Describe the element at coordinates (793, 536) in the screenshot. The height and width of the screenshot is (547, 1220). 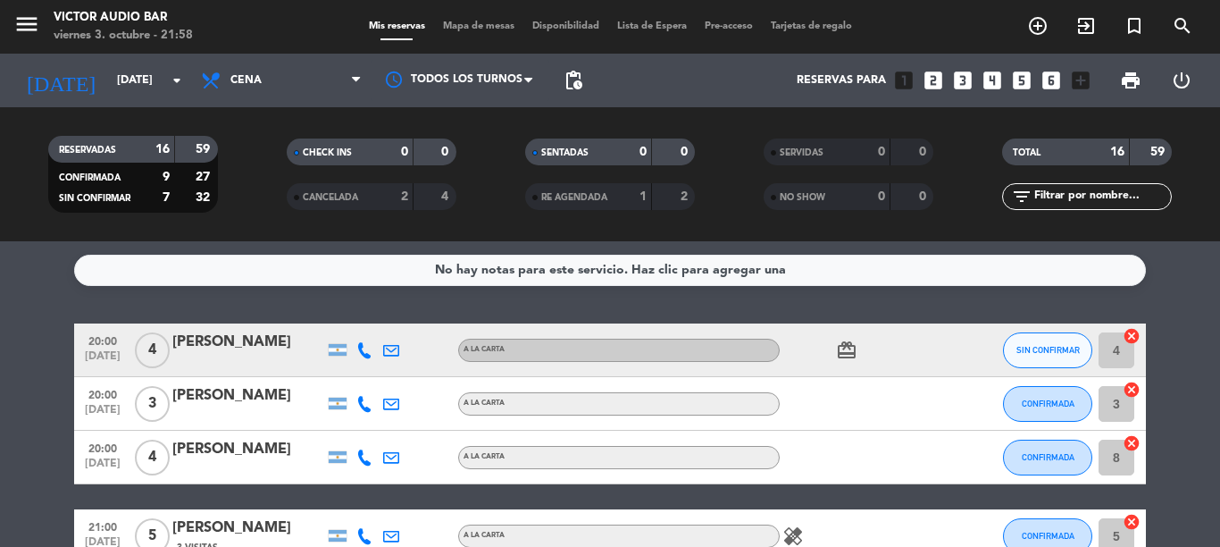
I see `i: healing` at that location.